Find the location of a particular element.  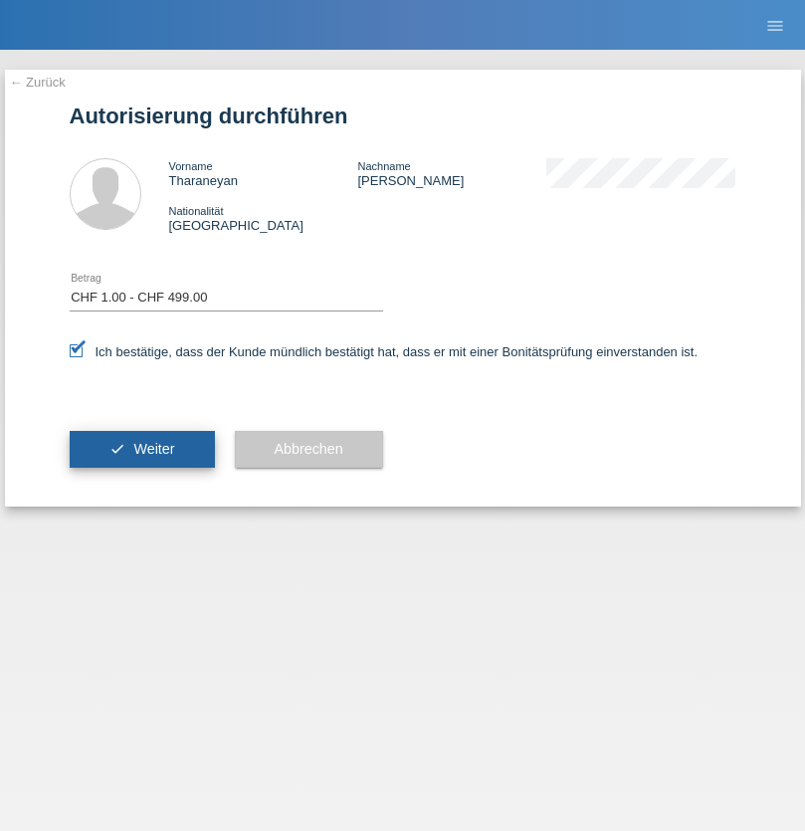

span: Vorname is located at coordinates (191, 166).